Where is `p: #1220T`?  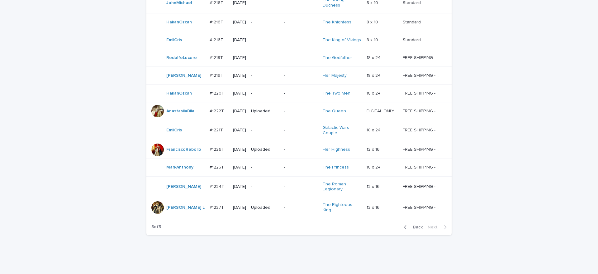
p: #1220T is located at coordinates (217, 93).